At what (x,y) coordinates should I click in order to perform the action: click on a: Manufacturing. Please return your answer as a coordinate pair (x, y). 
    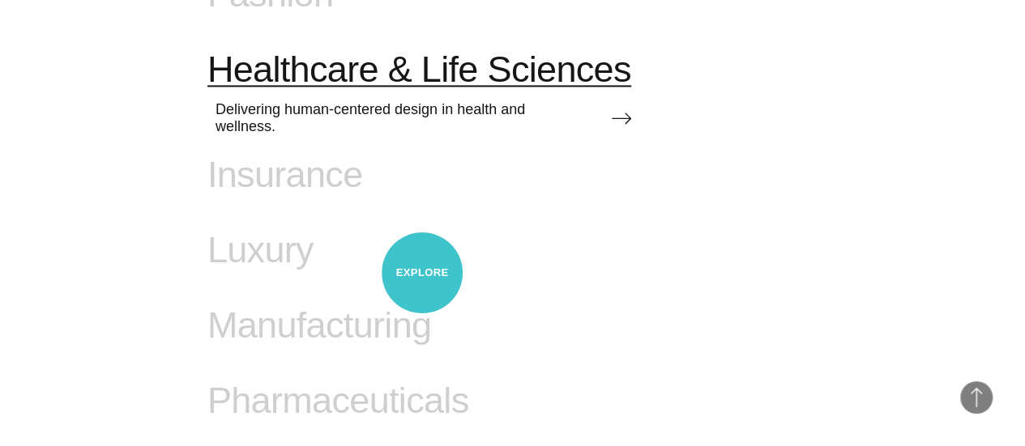
    Looking at the image, I should click on (413, 341).